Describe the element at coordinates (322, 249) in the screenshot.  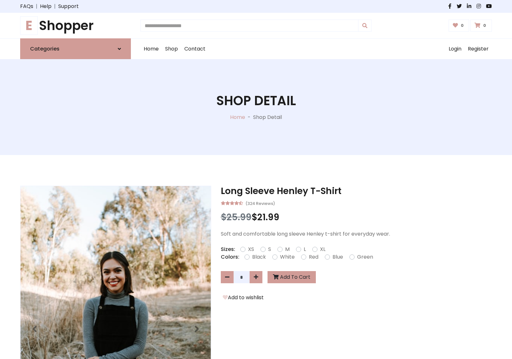
I see `label: XL` at that location.